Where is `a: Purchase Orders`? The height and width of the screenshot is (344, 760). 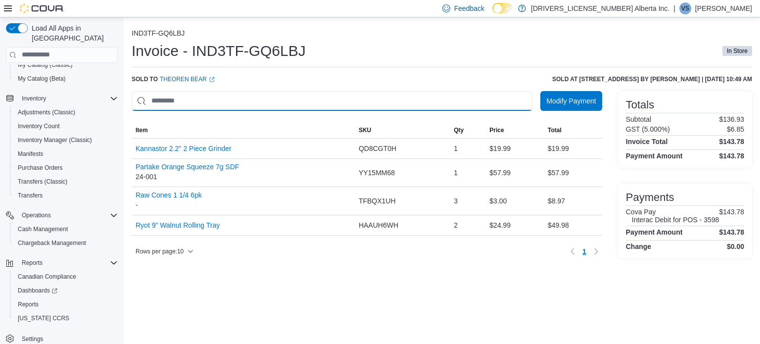 a: Purchase Orders is located at coordinates (40, 168).